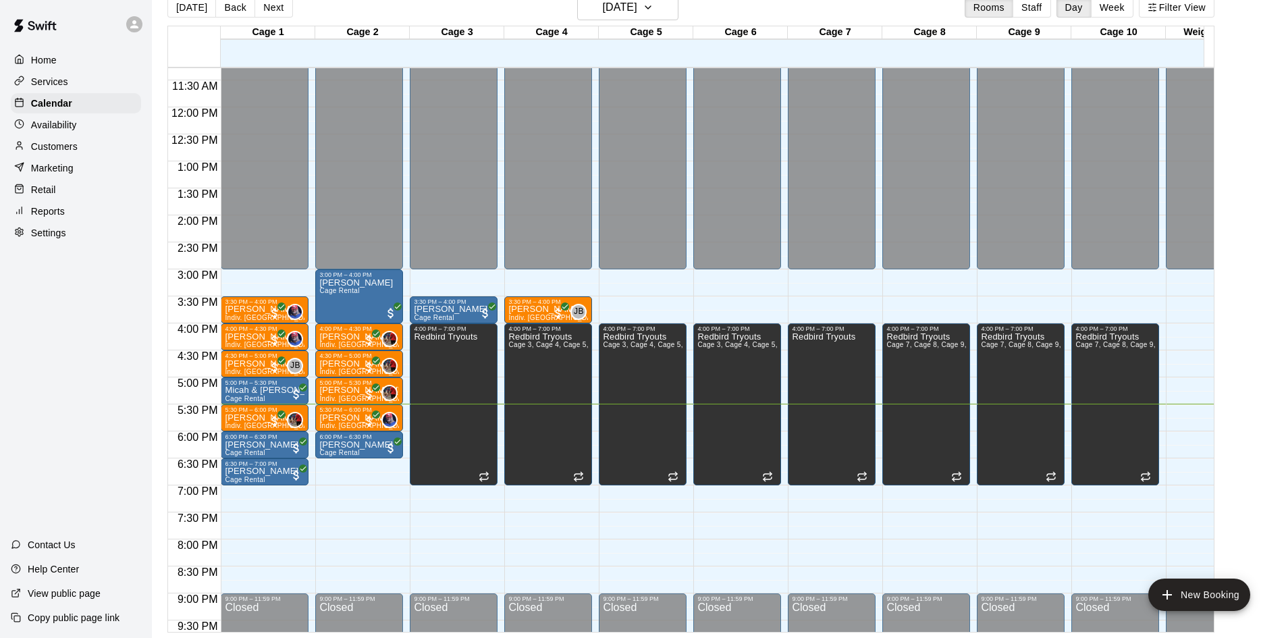 This screenshot has height=638, width=1286. What do you see at coordinates (53, 569) in the screenshot?
I see `p: Help Center` at bounding box center [53, 569].